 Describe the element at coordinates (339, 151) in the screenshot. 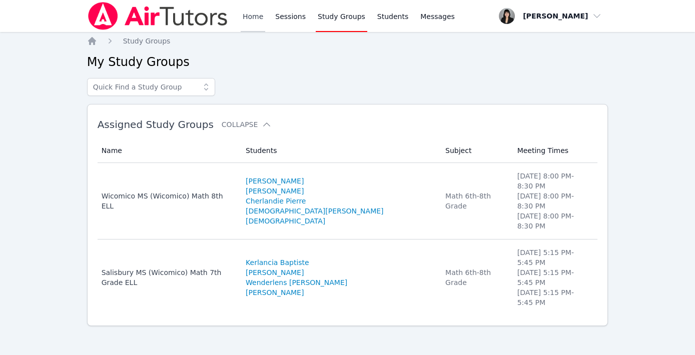

I see `th: Students` at that location.